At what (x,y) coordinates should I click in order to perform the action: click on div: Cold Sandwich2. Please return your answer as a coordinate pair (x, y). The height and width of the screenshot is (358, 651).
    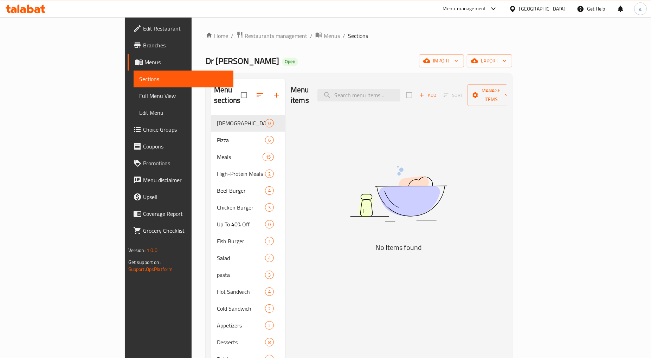
    Looking at the image, I should click on (248, 309).